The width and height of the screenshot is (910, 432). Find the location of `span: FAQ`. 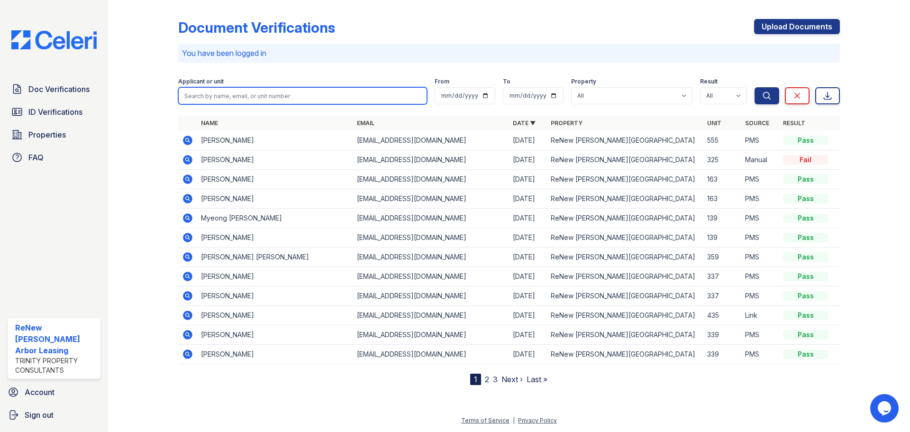

span: FAQ is located at coordinates (36, 157).